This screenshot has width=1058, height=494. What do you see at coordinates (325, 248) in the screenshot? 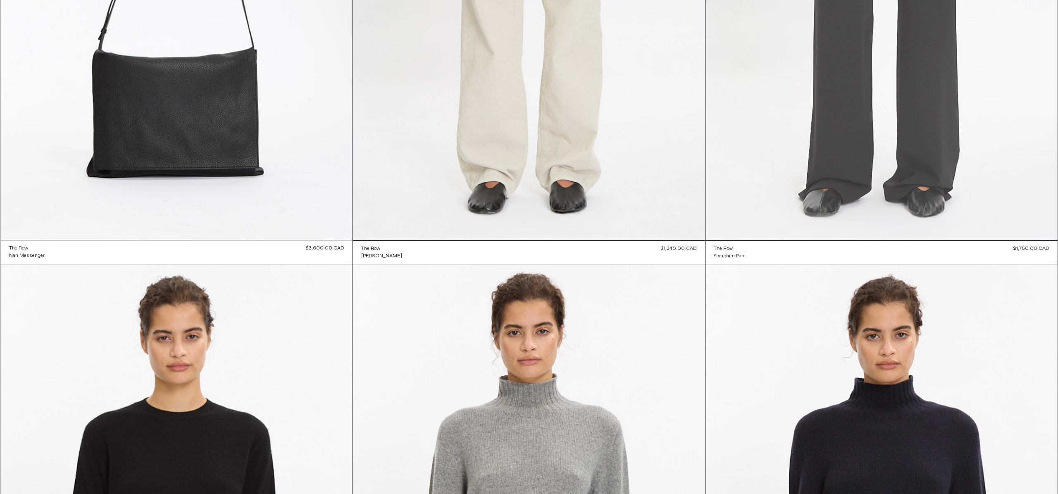
I see `div: $3,600.00 CAD` at bounding box center [325, 248].